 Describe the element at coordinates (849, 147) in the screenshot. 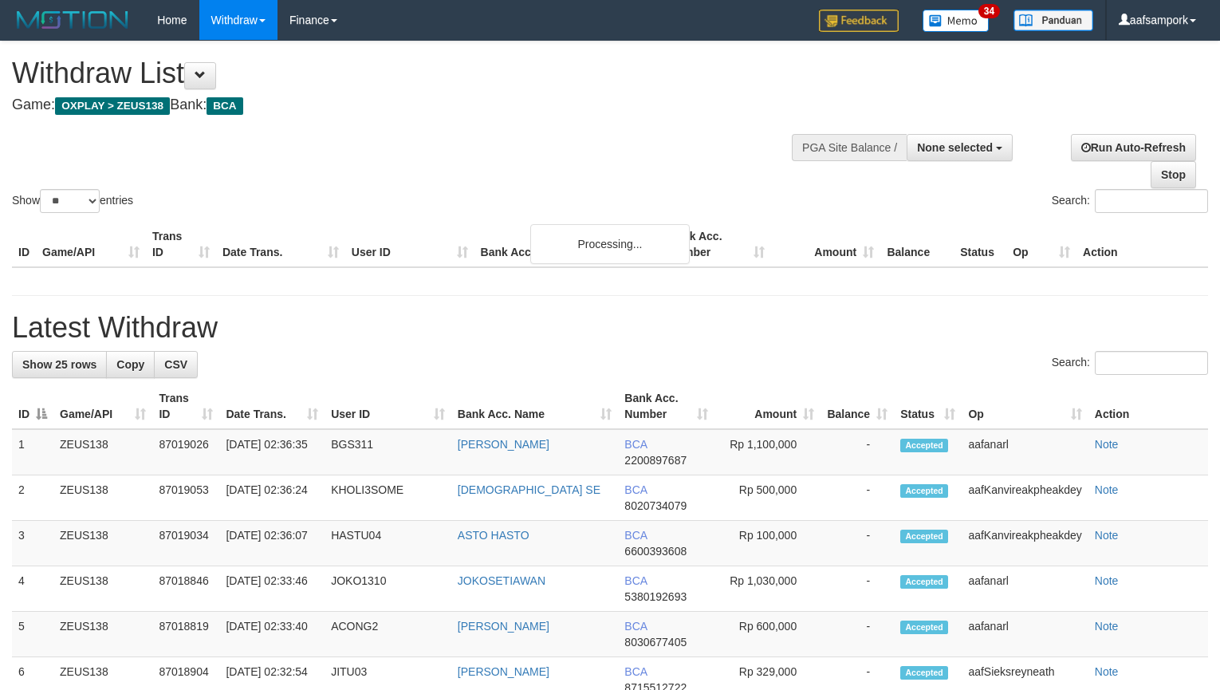

I see `div: PGA Site Balance /` at that location.